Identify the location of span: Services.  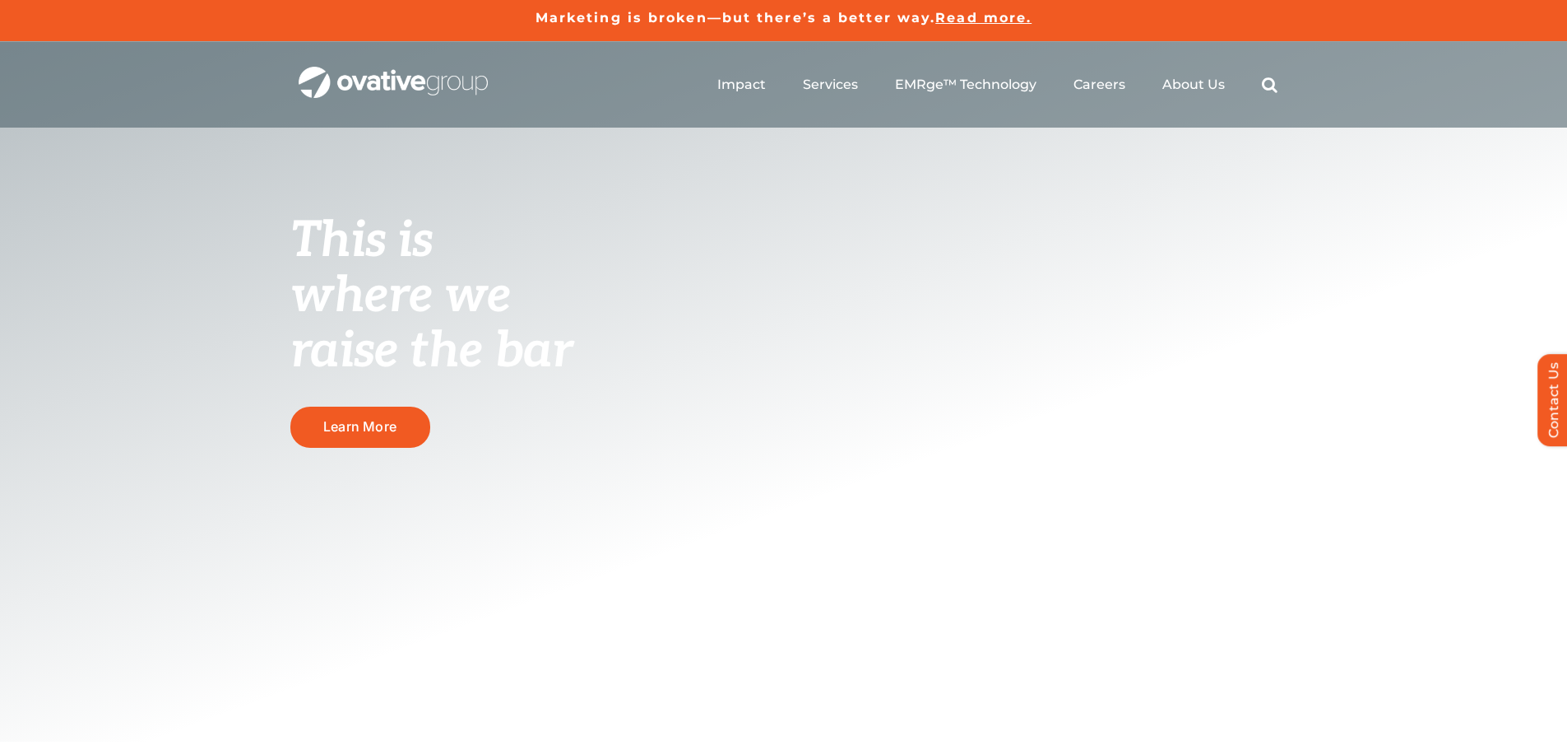
(830, 85).